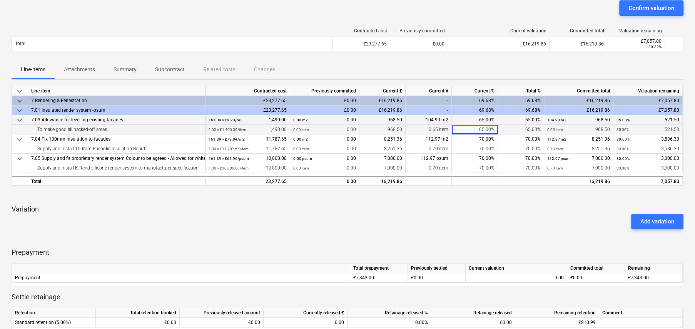 The height and width of the screenshot is (329, 695). I want to click on div: Prepayment, so click(181, 277).